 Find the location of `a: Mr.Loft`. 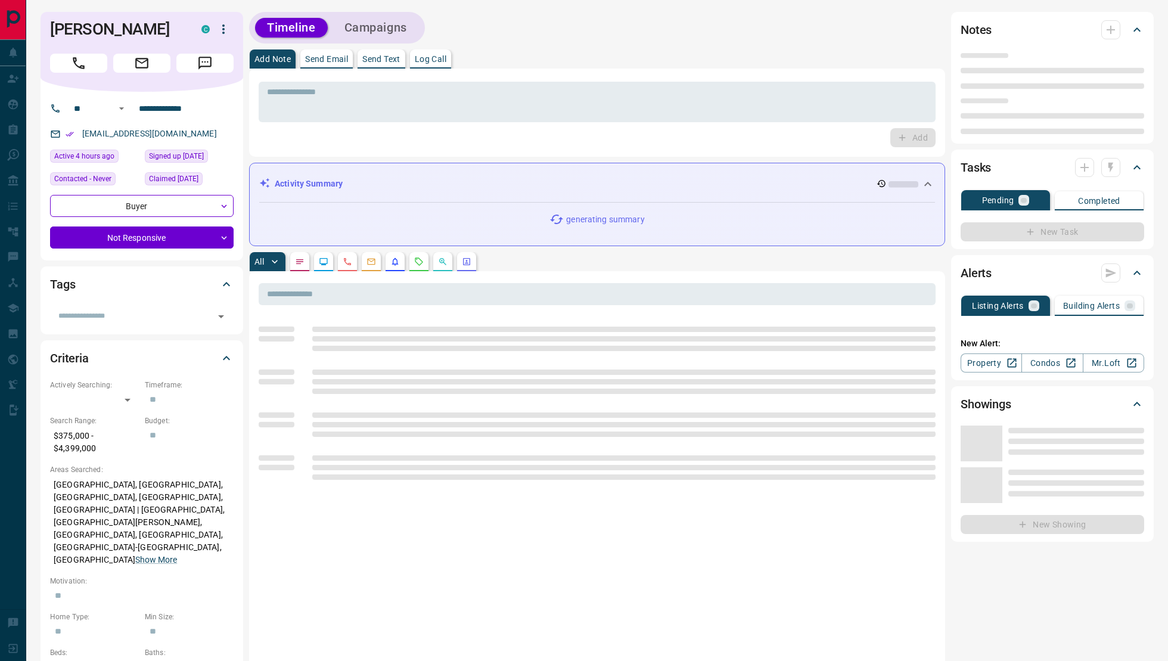

a: Mr.Loft is located at coordinates (1113, 363).